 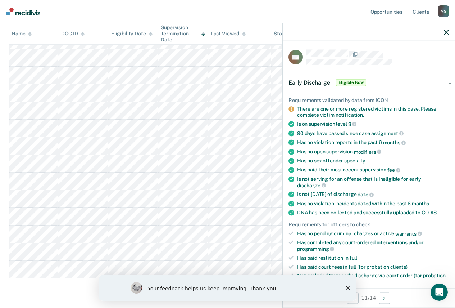 What do you see at coordinates (409, 233) in the screenshot?
I see `span: warrants` at bounding box center [409, 233].